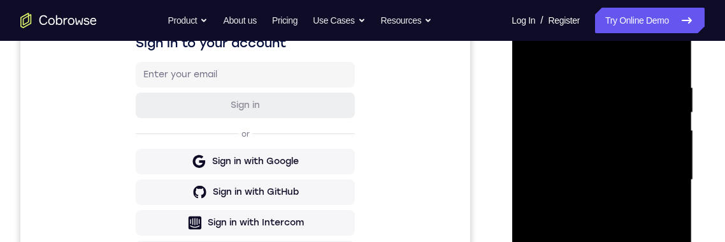  Describe the element at coordinates (650, 20) in the screenshot. I see `a: Try Online Demo` at that location.